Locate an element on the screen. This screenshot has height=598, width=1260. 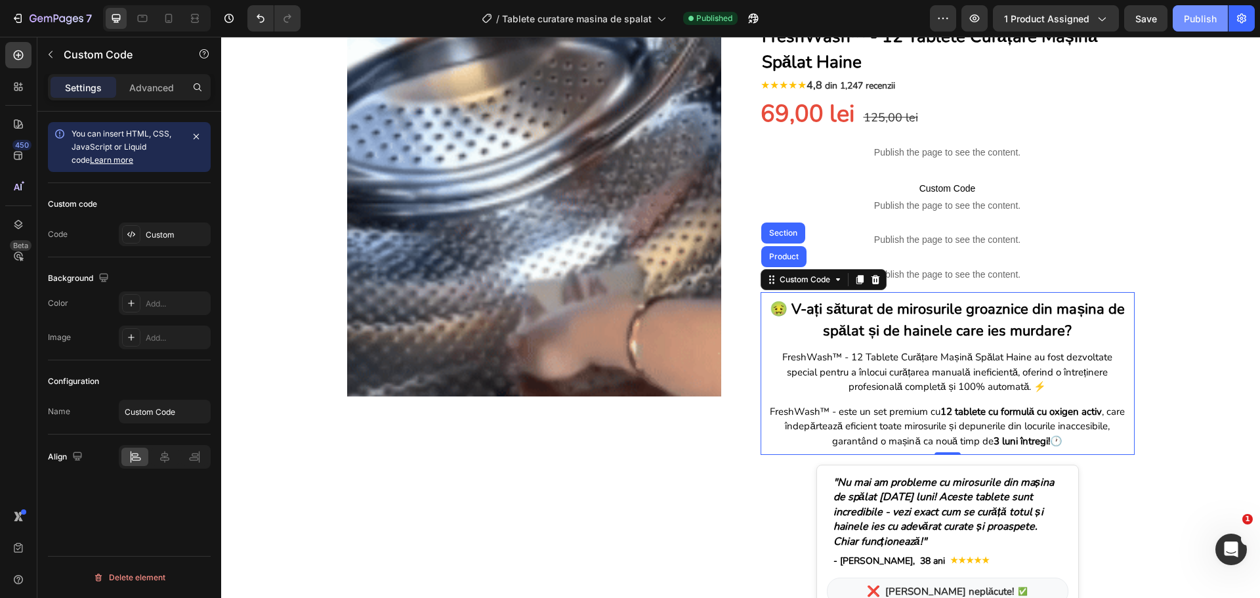
div: Custom code is located at coordinates (72, 204).